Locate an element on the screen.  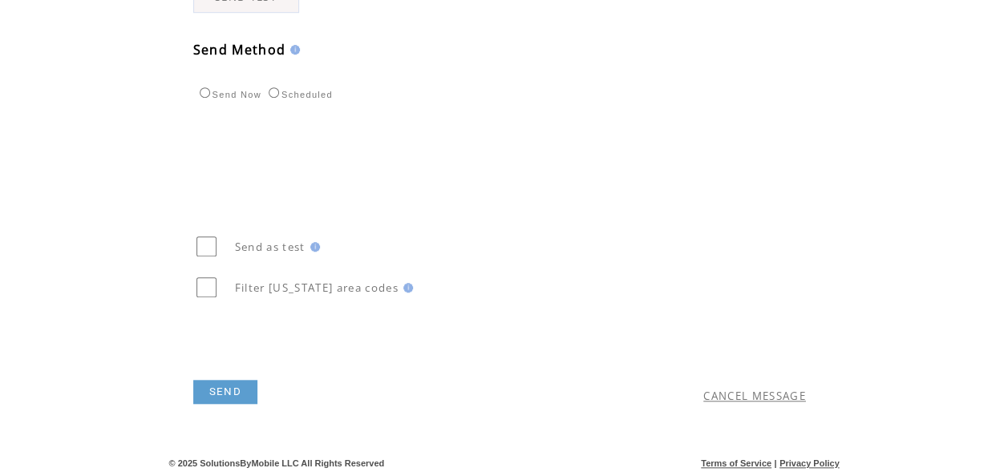
a: Terms of Service is located at coordinates (736, 463).